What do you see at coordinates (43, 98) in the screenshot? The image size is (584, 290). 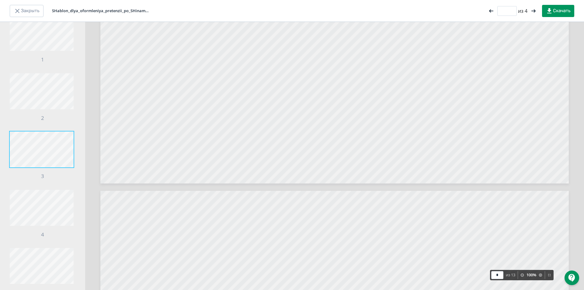 I see `div: 2` at bounding box center [43, 98].